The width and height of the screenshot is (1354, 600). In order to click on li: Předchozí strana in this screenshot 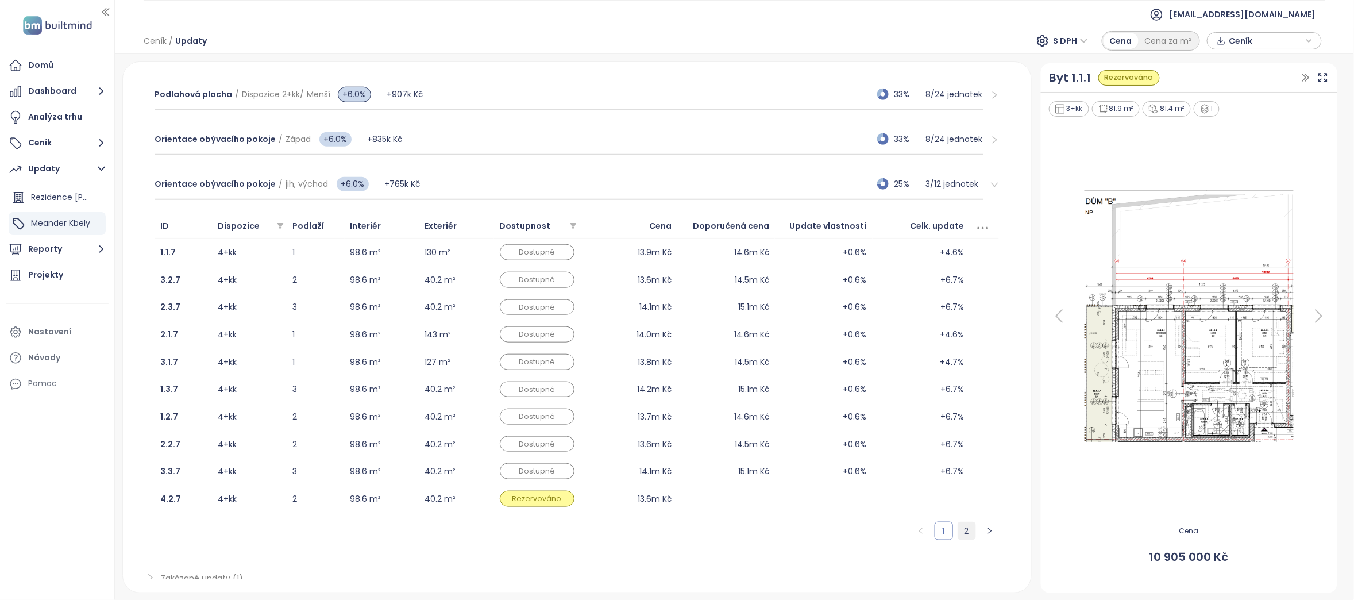, I will do `click(921, 531)`.